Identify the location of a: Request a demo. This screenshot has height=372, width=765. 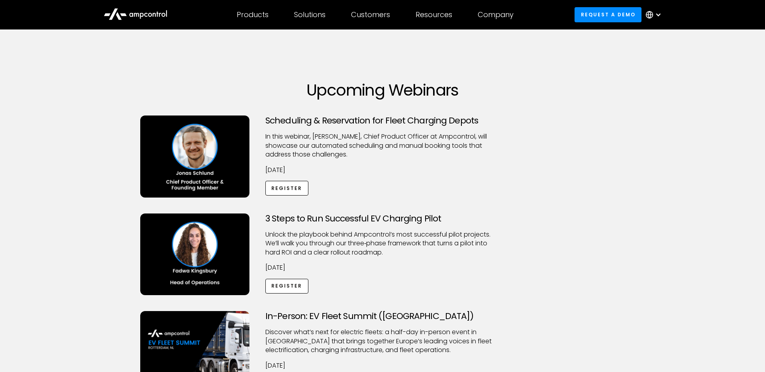
(608, 14).